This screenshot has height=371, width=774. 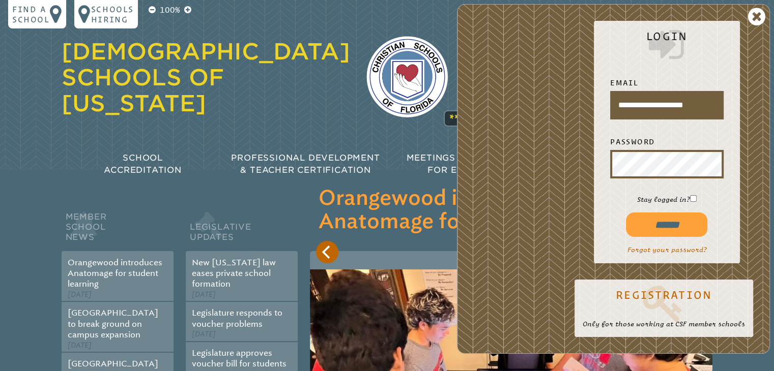 I want to click on img: csf-logo-web-colors.png, so click(x=407, y=77).